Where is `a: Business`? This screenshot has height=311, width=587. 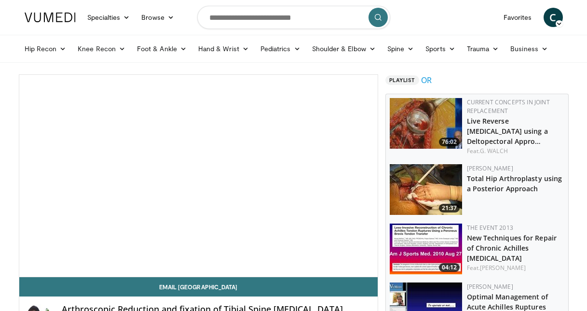
a: Business is located at coordinates (529, 49).